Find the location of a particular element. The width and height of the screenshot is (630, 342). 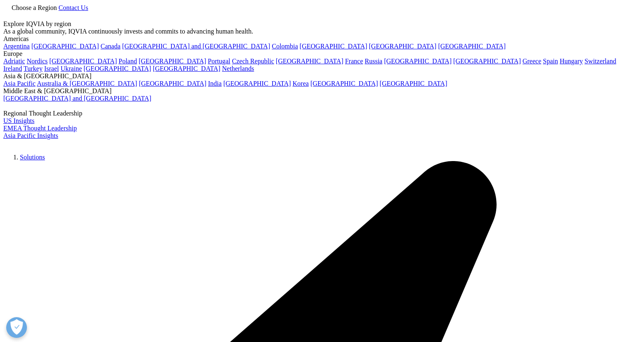

a: Israel is located at coordinates (52, 68).